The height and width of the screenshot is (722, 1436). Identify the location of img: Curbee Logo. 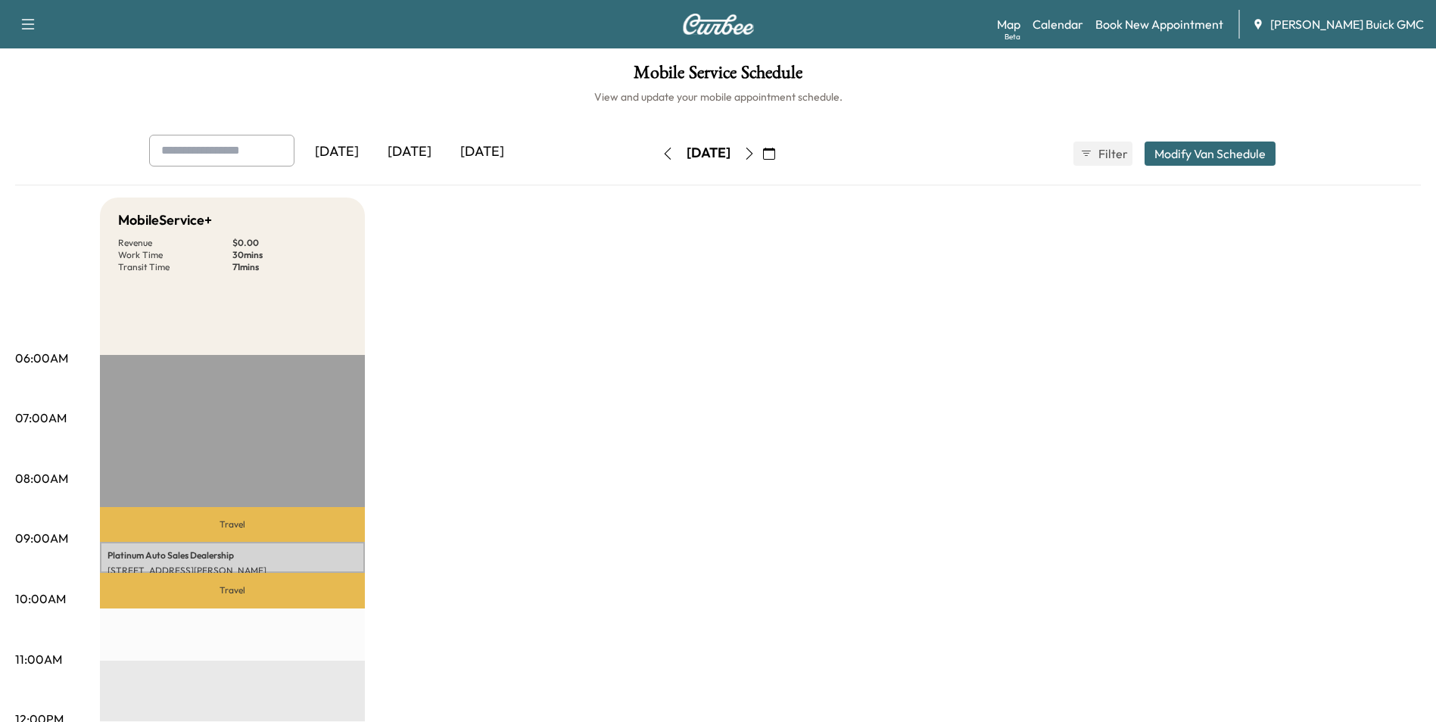
(718, 24).